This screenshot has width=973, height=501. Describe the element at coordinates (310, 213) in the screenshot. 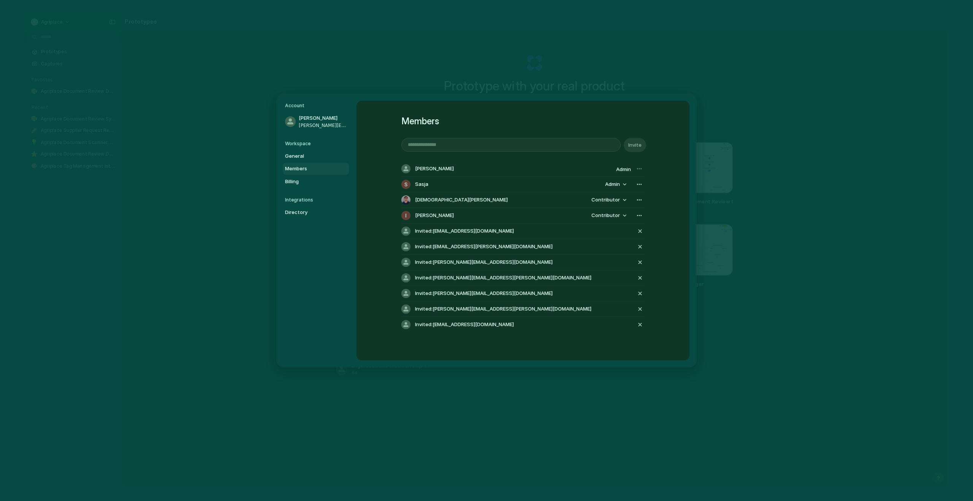

I see `span: Directory` at that location.